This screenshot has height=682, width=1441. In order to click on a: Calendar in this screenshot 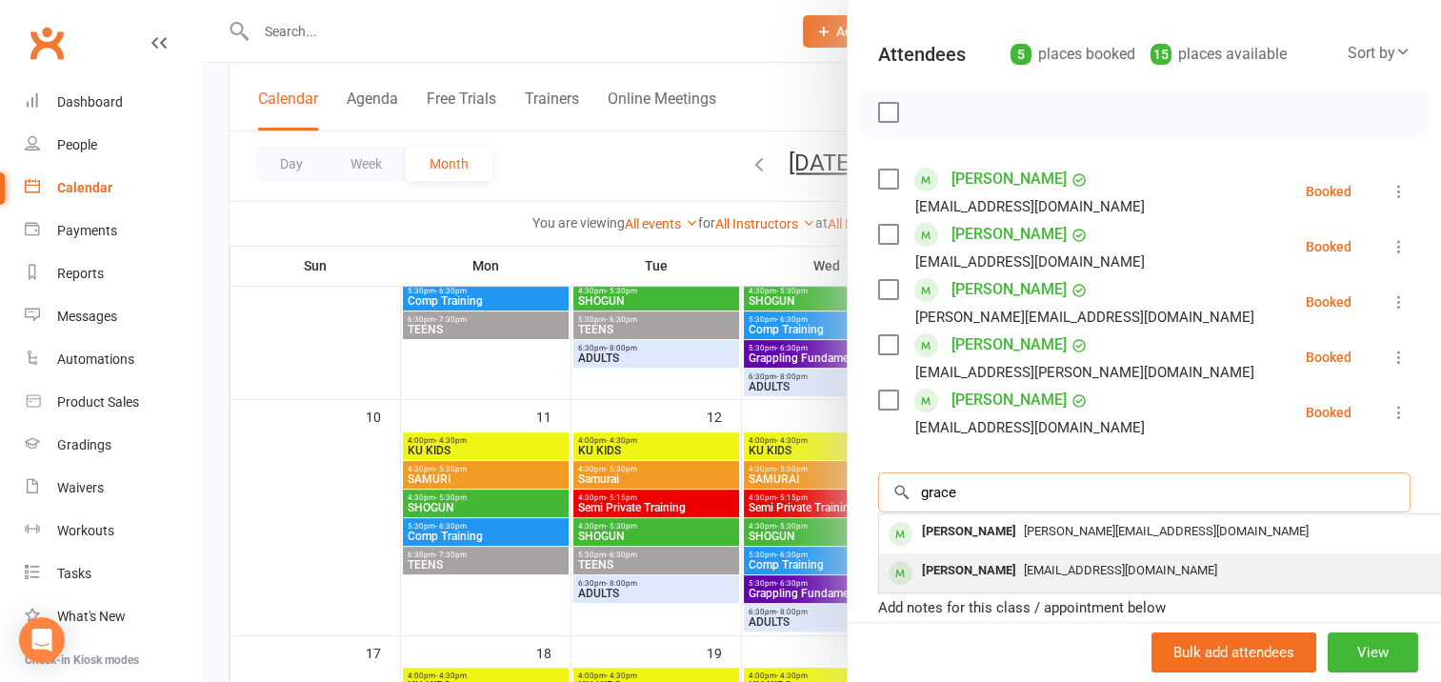, I will do `click(112, 188)`.